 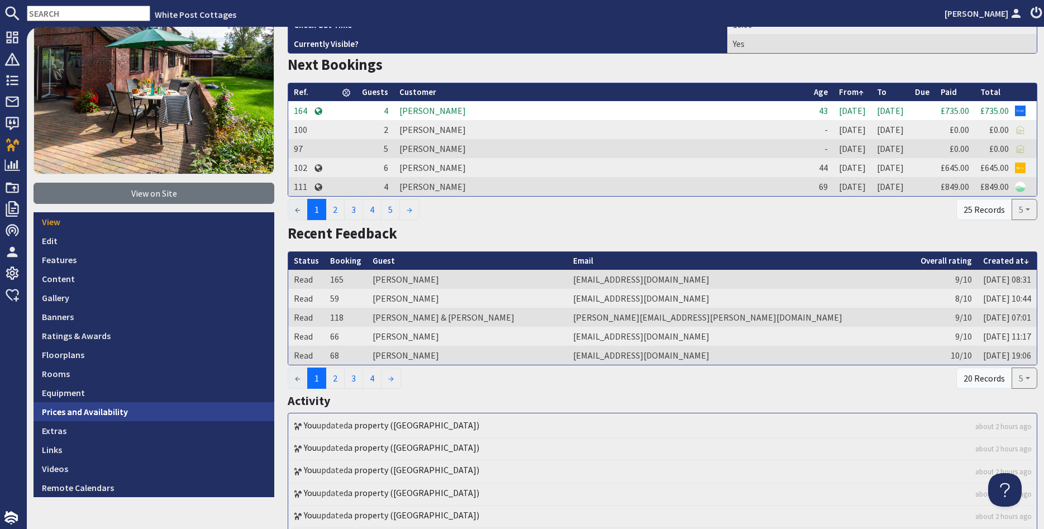 What do you see at coordinates (154, 374) in the screenshot?
I see `a: Rooms` at bounding box center [154, 374].